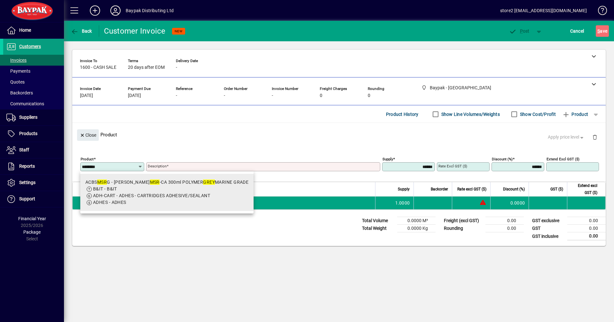 The height and width of the screenshot is (322, 614). What do you see at coordinates (34, 104) in the screenshot?
I see `a: Communications` at bounding box center [34, 104].